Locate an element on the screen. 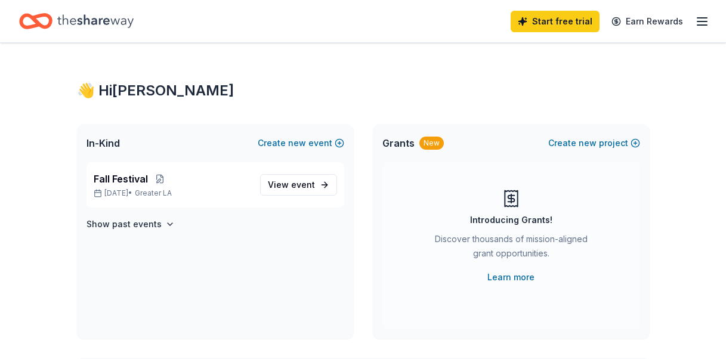 The width and height of the screenshot is (726, 359). a: Earn Rewards is located at coordinates (647, 21).